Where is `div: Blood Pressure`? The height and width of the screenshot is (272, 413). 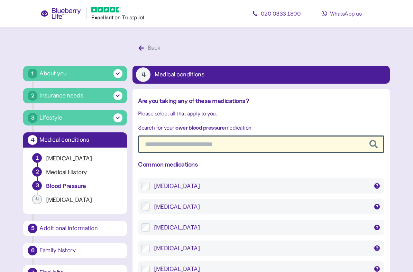
div: Blood Pressure is located at coordinates (82, 186).